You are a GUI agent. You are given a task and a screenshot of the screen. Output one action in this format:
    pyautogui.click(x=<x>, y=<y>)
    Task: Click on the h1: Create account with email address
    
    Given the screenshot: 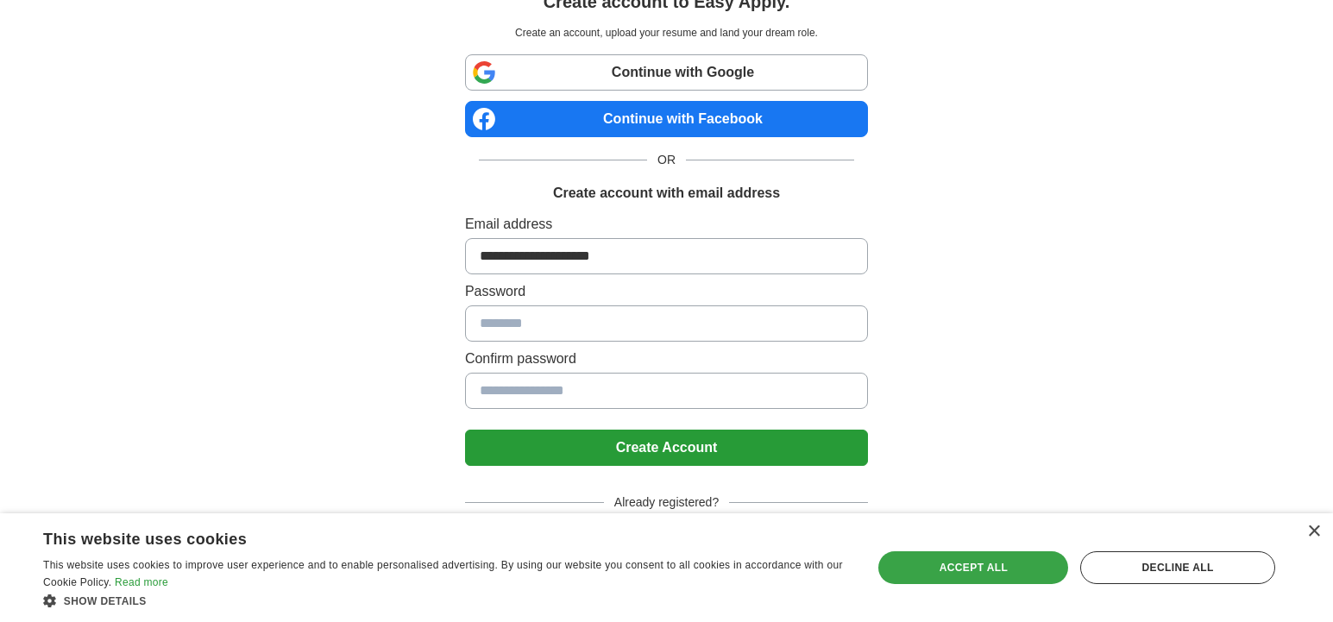 What is the action you would take?
    pyautogui.click(x=666, y=193)
    